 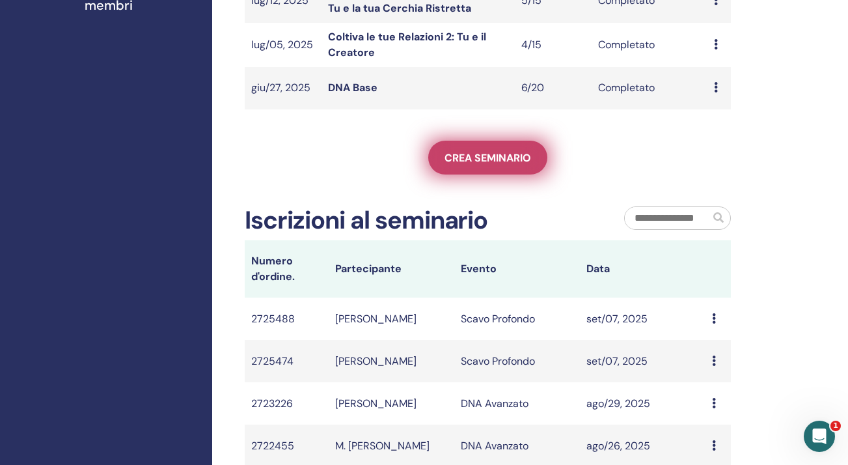 I want to click on a: Crea seminario, so click(x=487, y=157).